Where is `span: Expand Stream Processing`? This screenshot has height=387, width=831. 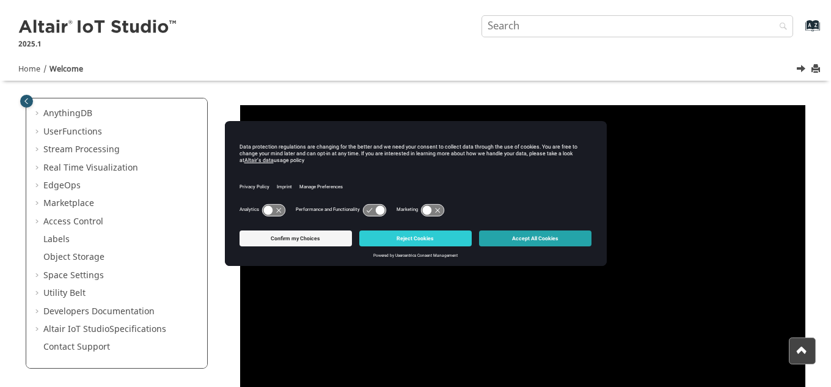 span: Expand Stream Processing is located at coordinates (38, 150).